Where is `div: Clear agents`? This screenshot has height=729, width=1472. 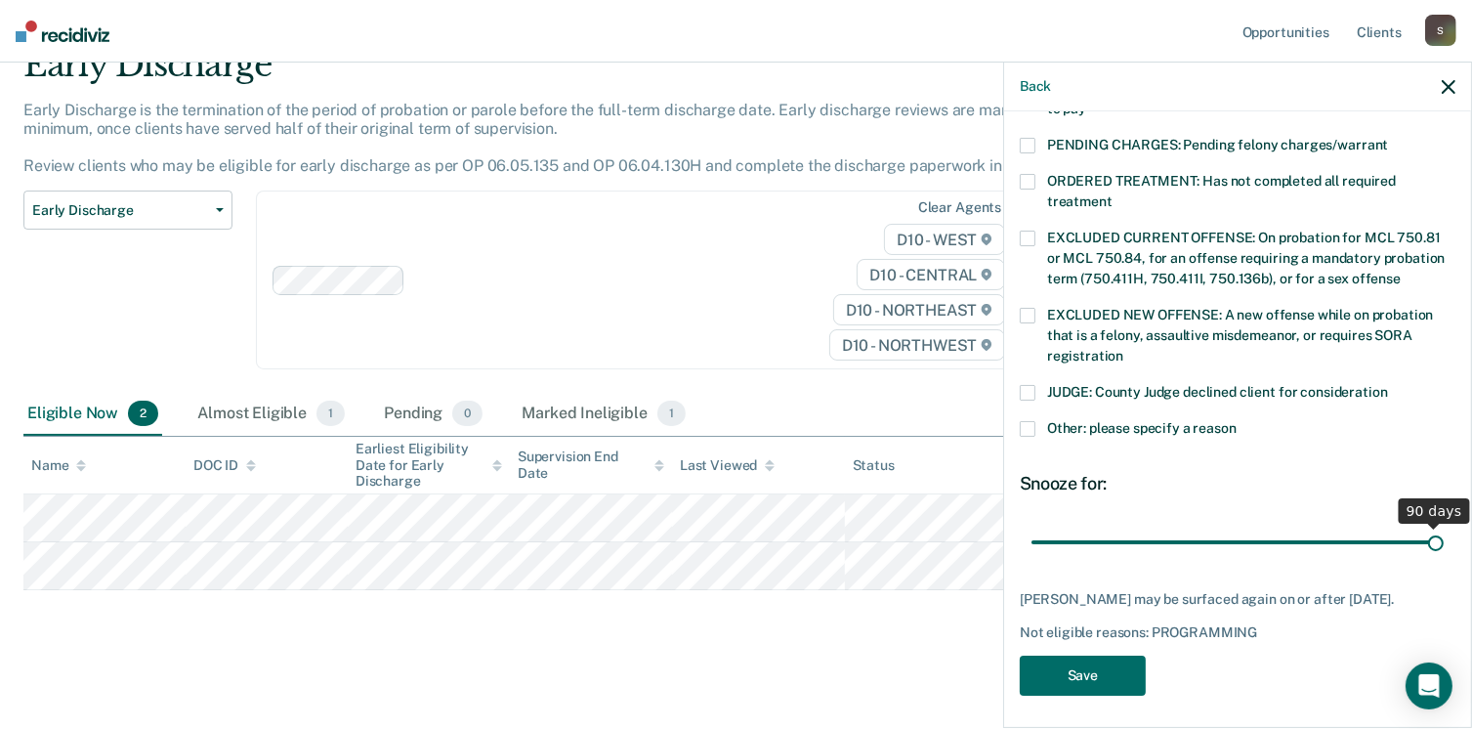
div: Clear agents is located at coordinates (959, 207).